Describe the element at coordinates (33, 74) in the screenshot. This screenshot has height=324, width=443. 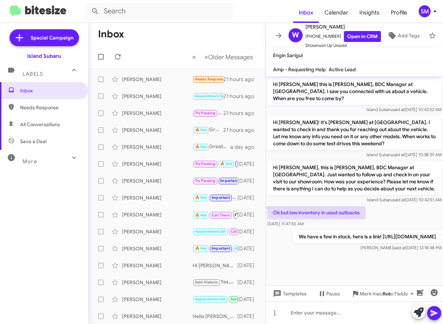
I see `span: Labels` at that location.